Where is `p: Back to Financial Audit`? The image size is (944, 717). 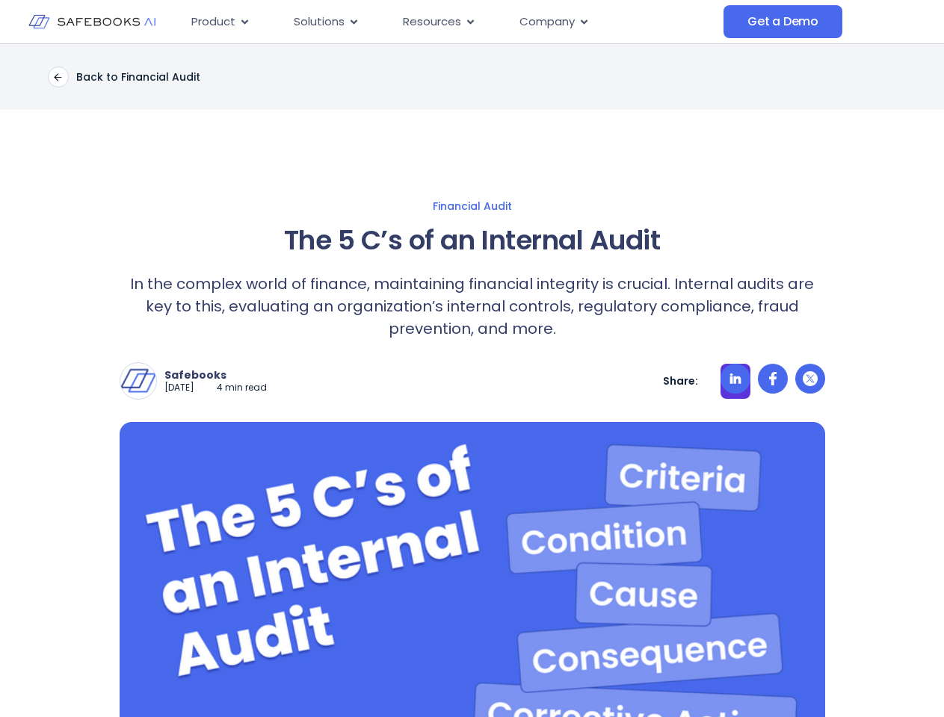 p: Back to Financial Audit is located at coordinates (138, 77).